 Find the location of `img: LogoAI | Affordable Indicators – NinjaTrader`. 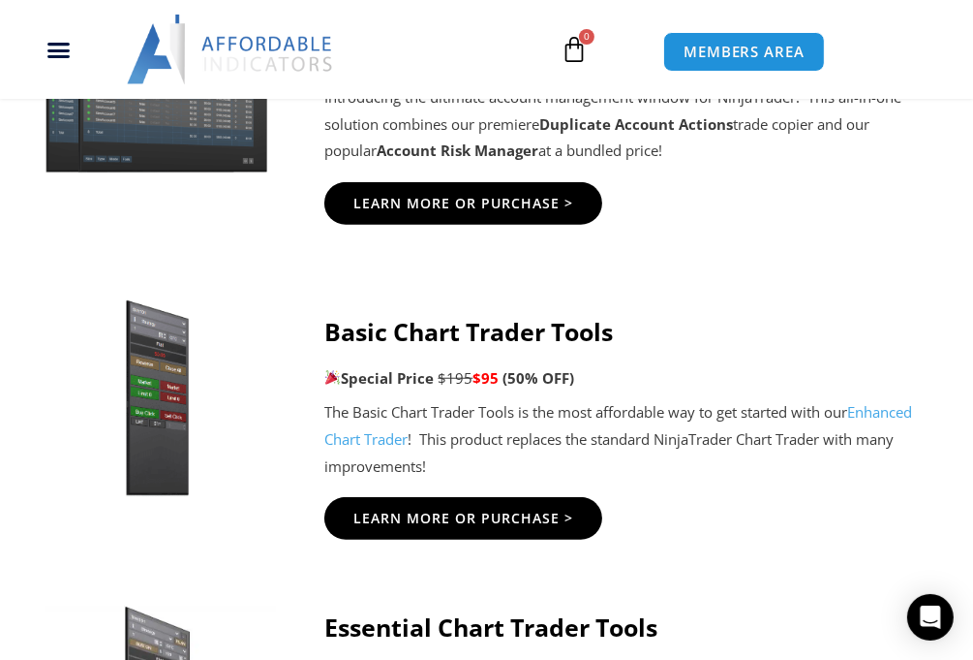

img: LogoAI | Affordable Indicators – NinjaTrader is located at coordinates (231, 49).